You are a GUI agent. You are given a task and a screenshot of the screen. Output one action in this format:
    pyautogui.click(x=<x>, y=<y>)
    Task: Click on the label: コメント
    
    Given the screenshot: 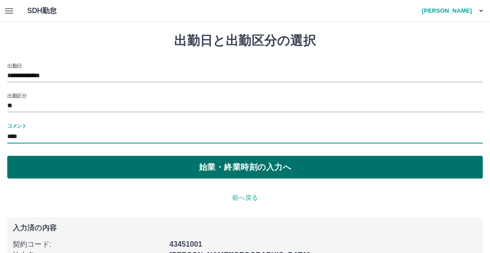 What is the action you would take?
    pyautogui.click(x=17, y=125)
    